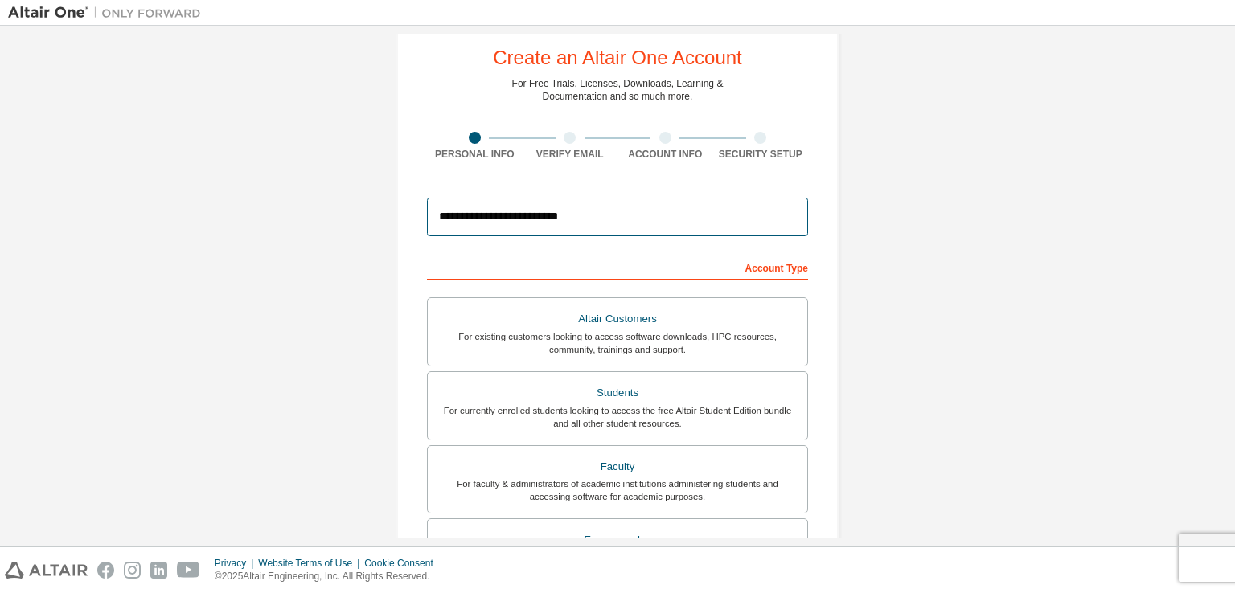 The height and width of the screenshot is (593, 1235). What do you see at coordinates (474, 154) in the screenshot?
I see `div: Personal Info` at bounding box center [474, 154].